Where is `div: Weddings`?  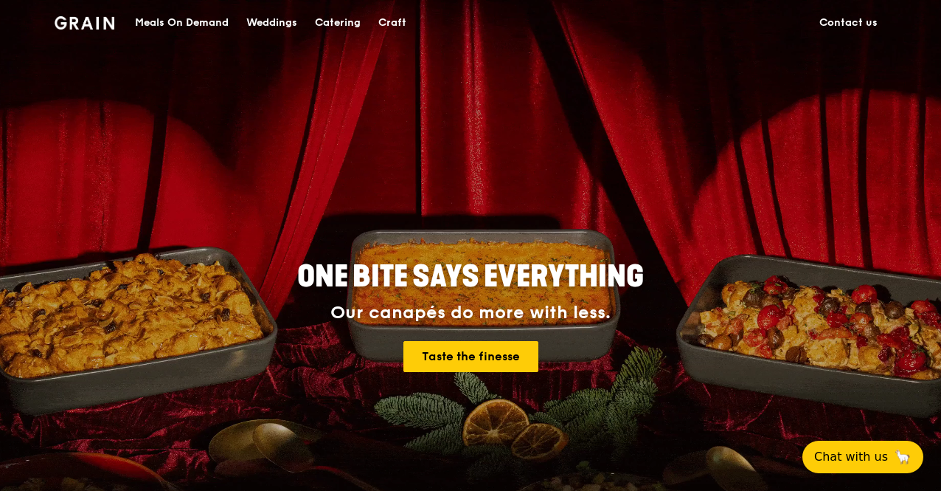
div: Weddings is located at coordinates (271, 23).